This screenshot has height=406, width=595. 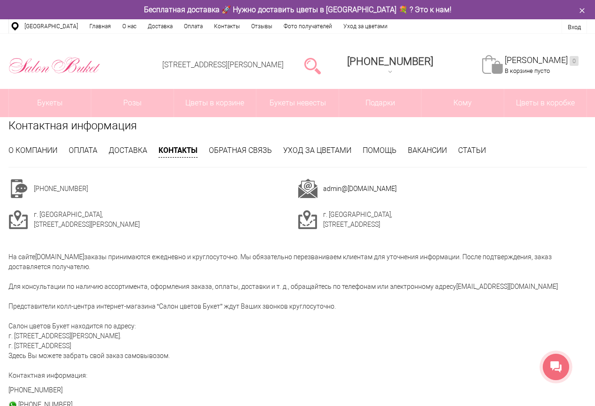 What do you see at coordinates (307, 26) in the screenshot?
I see `a: Фото получателей` at bounding box center [307, 26].